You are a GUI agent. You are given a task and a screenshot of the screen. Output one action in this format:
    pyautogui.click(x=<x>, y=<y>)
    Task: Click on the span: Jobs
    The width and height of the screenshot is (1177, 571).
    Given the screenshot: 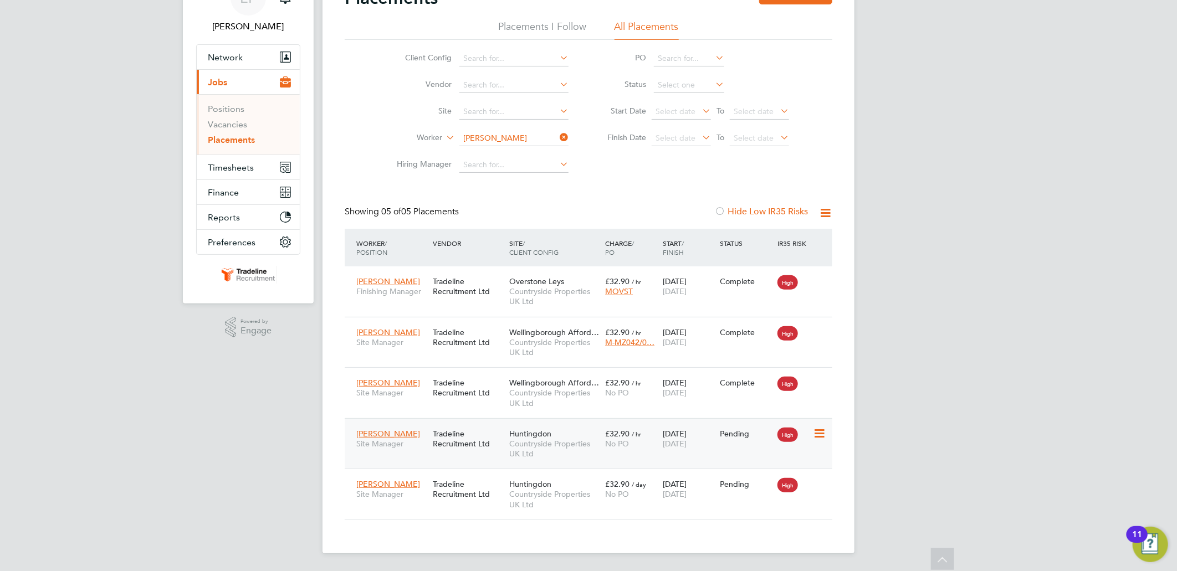 What is the action you would take?
    pyautogui.click(x=217, y=82)
    